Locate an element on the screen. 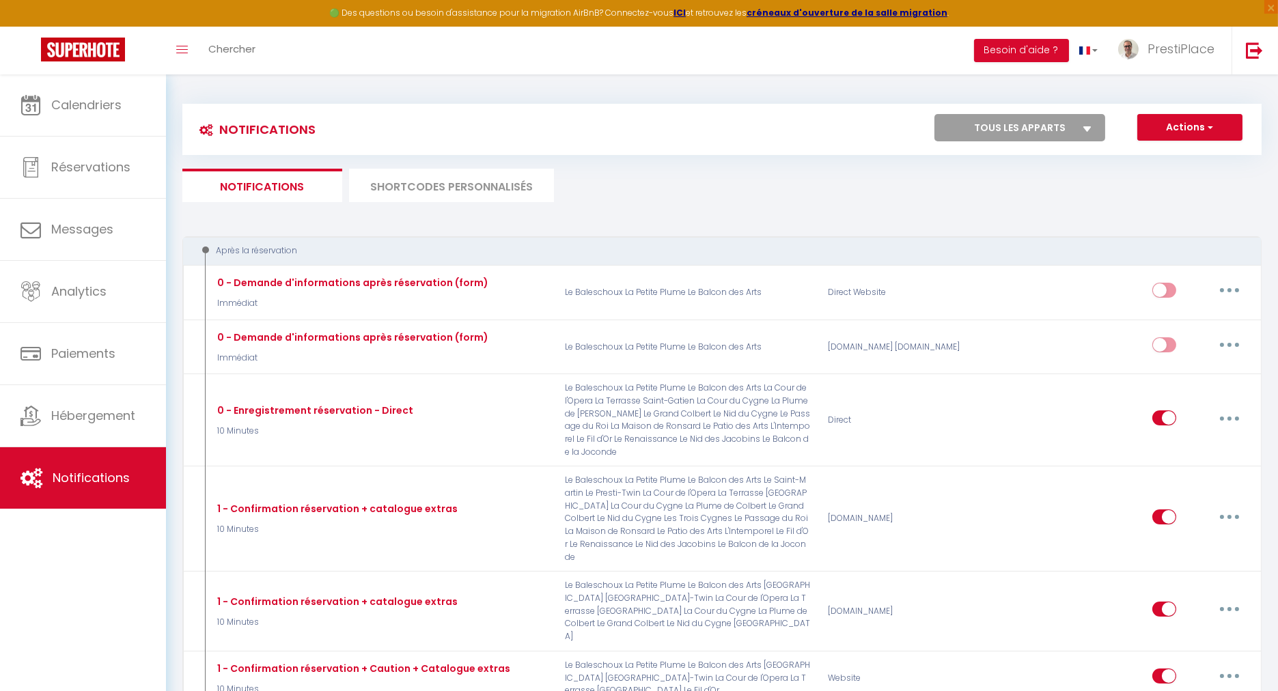  button: Actions is located at coordinates (1190, 128).